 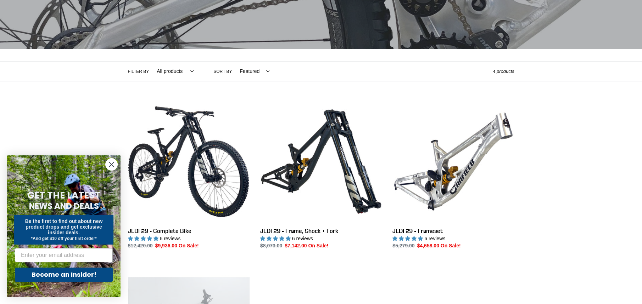 What do you see at coordinates (64, 256) in the screenshot?
I see `input: Enter your email address` at bounding box center [64, 256].